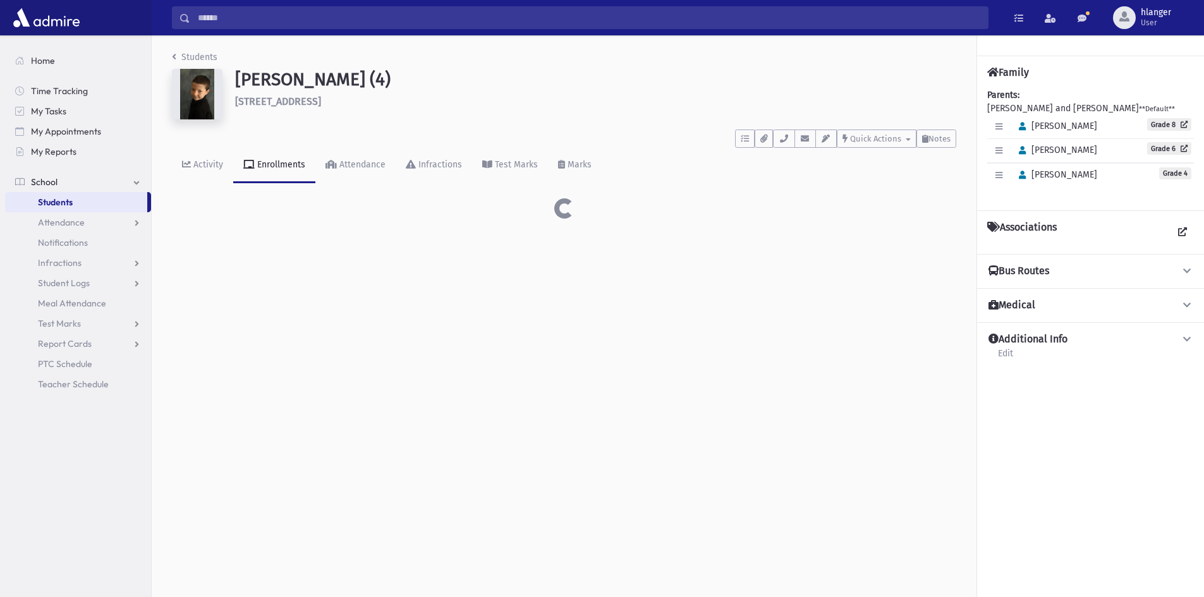 The height and width of the screenshot is (597, 1204). What do you see at coordinates (64, 344) in the screenshot?
I see `span: Report Cards` at bounding box center [64, 344].